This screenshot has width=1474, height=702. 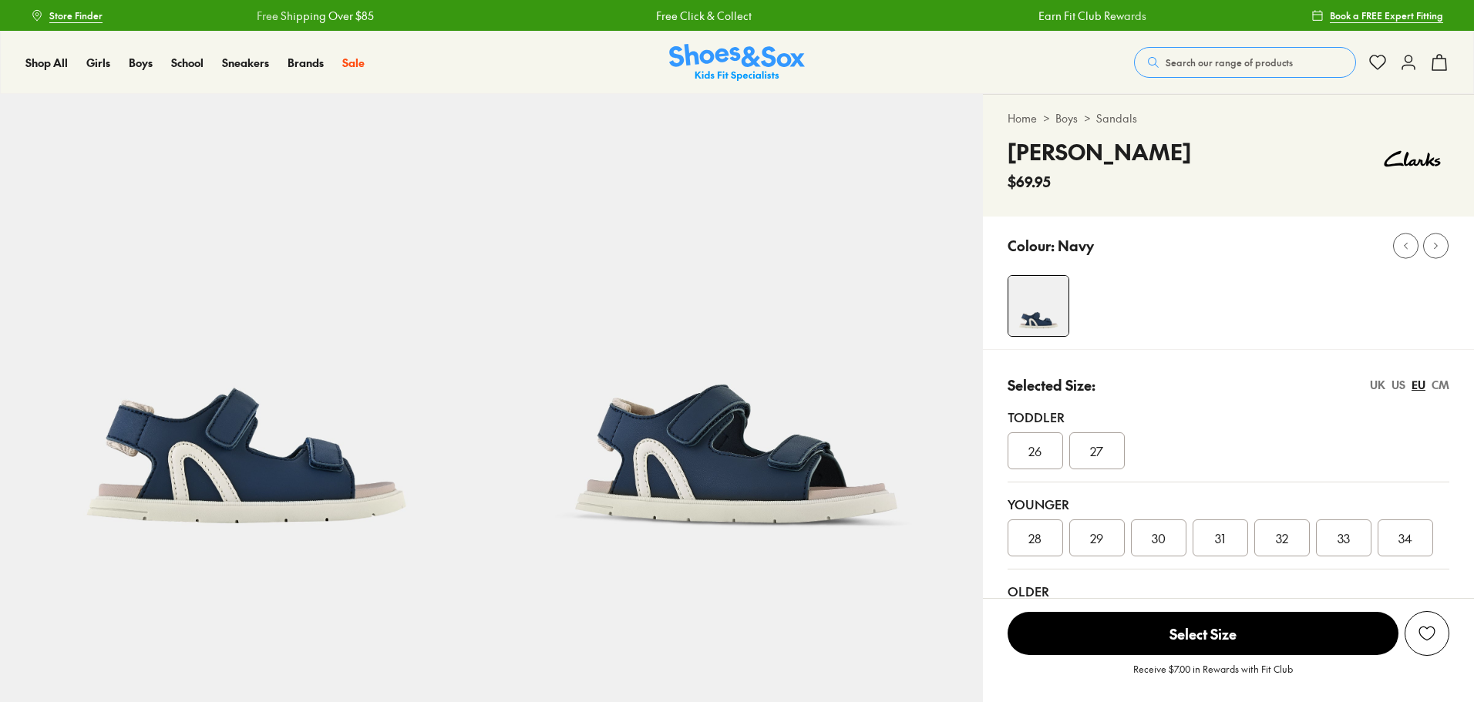 I want to click on div: Older, so click(x=1228, y=591).